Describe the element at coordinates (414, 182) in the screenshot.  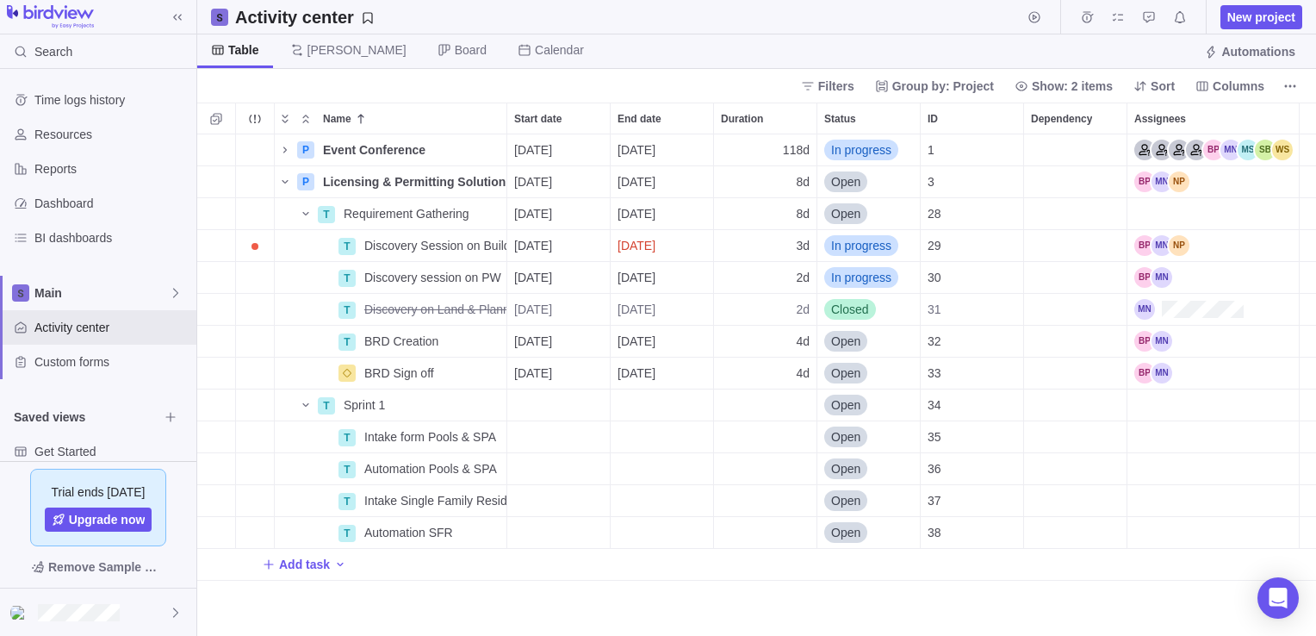
I see `span: Licensing & Permitting Solution` at that location.